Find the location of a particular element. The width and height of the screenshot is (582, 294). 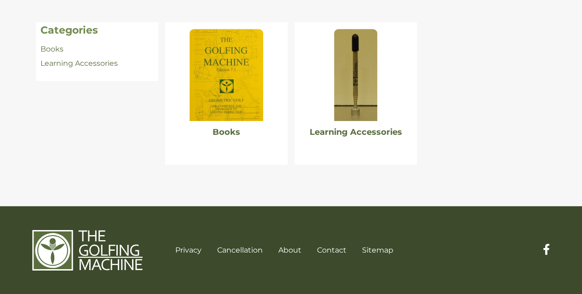

h4: Categories is located at coordinates (97, 30).